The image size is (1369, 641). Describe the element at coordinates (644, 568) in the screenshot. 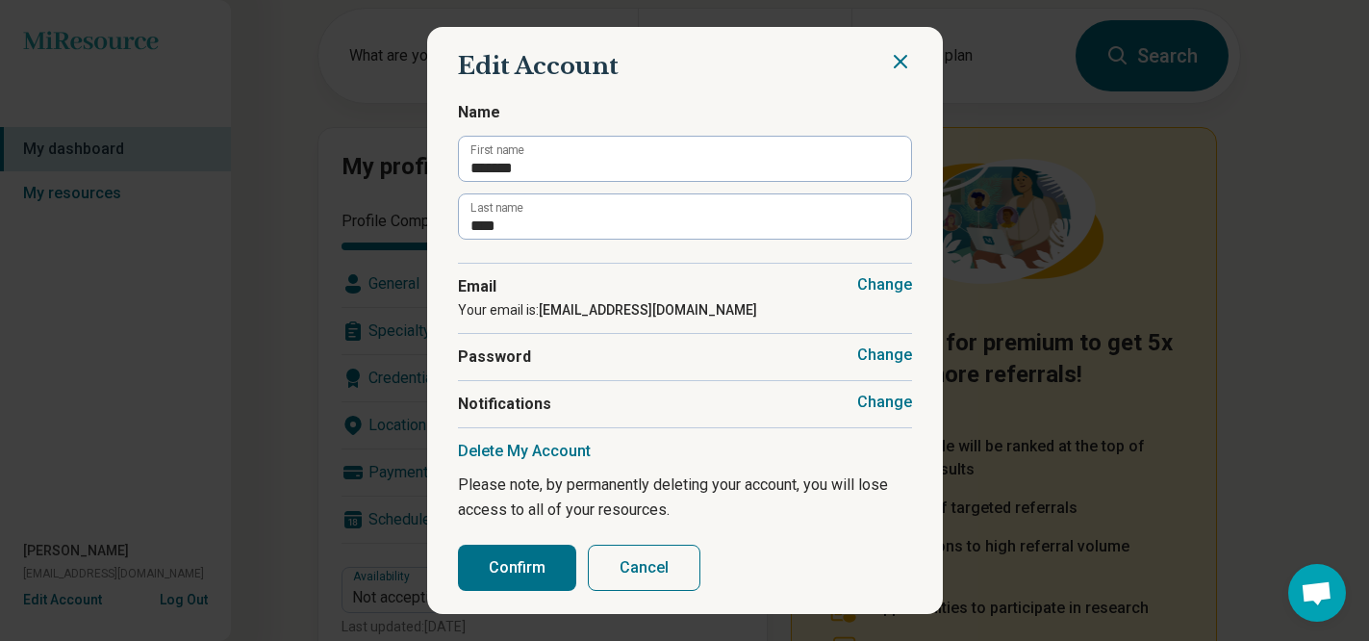

I see `button: Cancel` at that location.